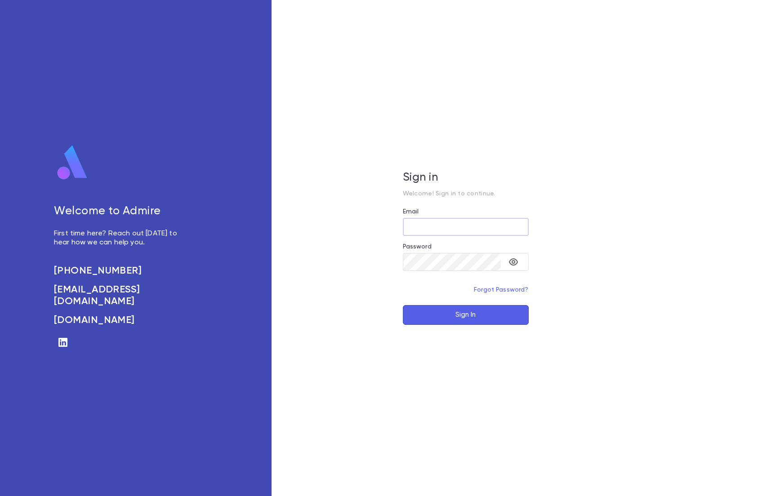 This screenshot has height=496, width=776. I want to click on button: Sign In, so click(466, 315).